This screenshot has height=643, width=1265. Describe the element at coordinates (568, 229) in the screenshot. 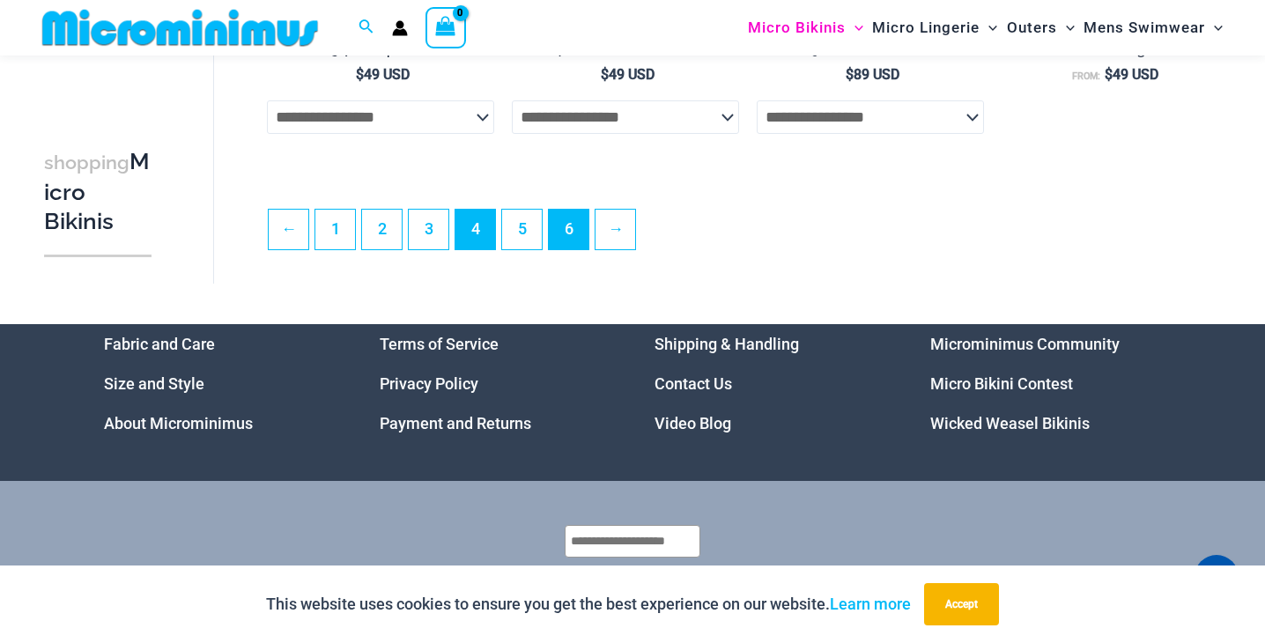

I see `a: Page 6` at that location.